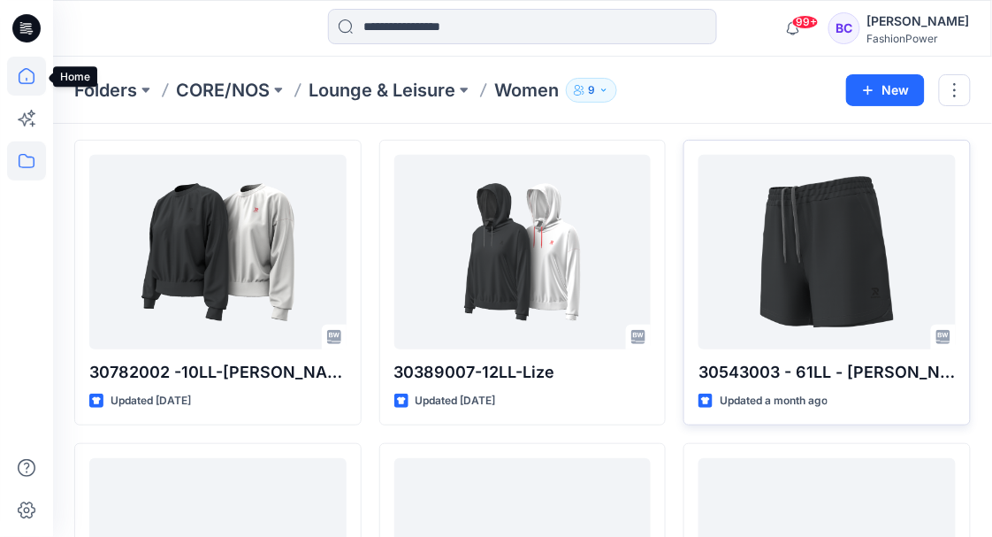 The width and height of the screenshot is (992, 537). I want to click on button: New, so click(885, 90).